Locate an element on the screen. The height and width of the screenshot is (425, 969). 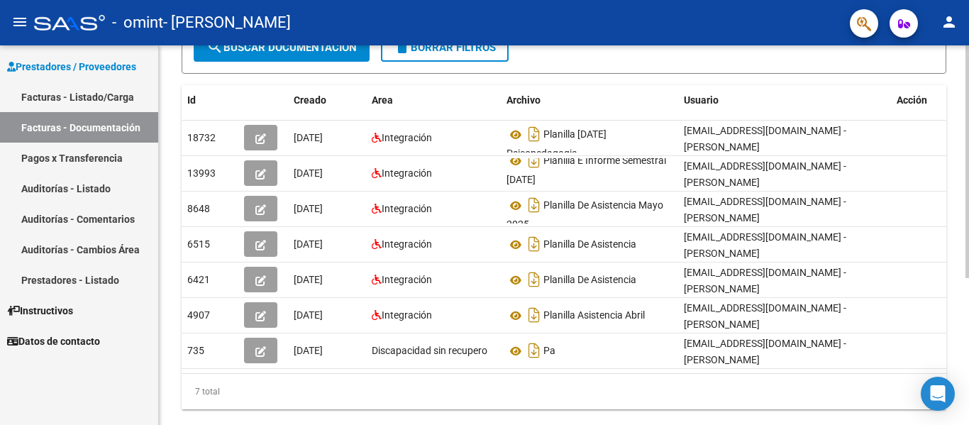
mat-icon: menu is located at coordinates (20, 22).